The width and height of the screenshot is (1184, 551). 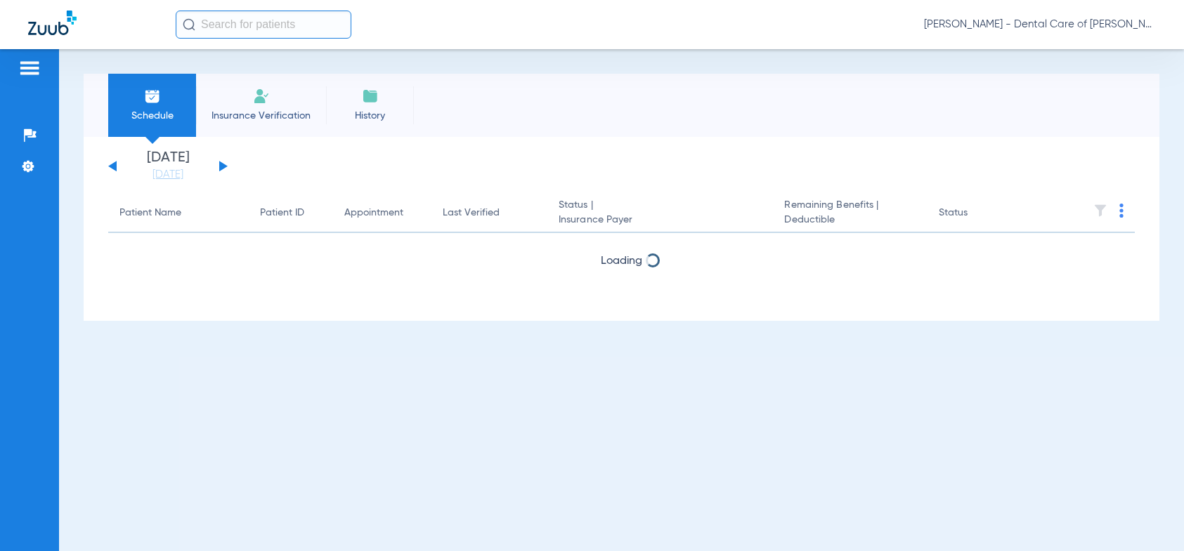 What do you see at coordinates (660, 214) in the screenshot?
I see `th: Status |` at bounding box center [660, 214].